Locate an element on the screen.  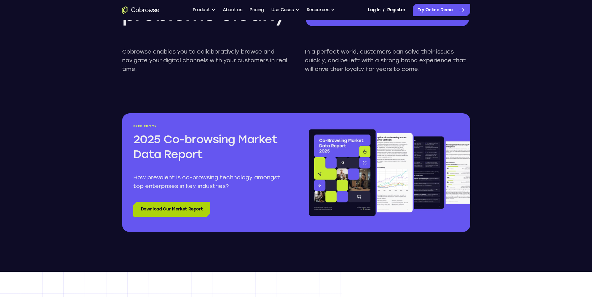
a: Log In is located at coordinates (374, 10).